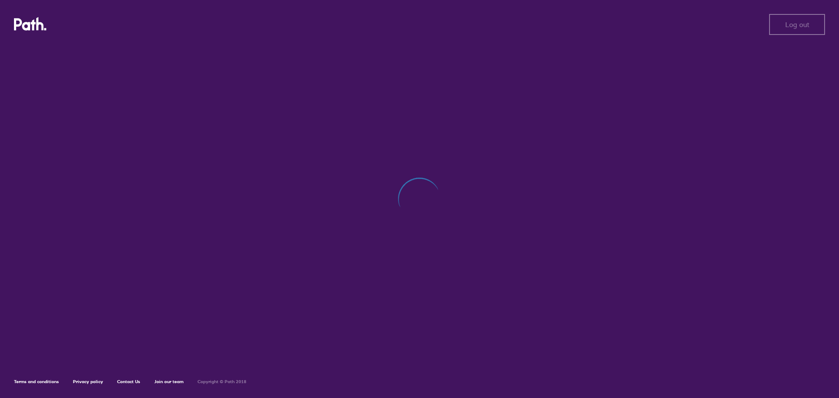 The image size is (839, 398). What do you see at coordinates (797, 24) in the screenshot?
I see `span: Log out` at bounding box center [797, 24].